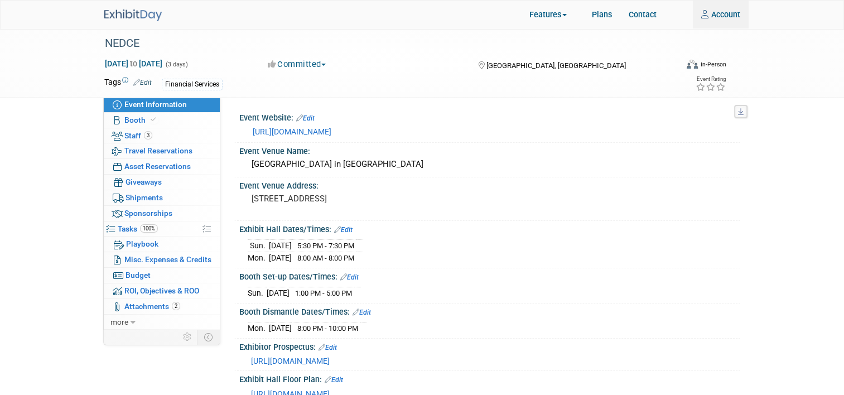  Describe the element at coordinates (692, 64) in the screenshot. I see `img: Format-Inperson.png` at that location.